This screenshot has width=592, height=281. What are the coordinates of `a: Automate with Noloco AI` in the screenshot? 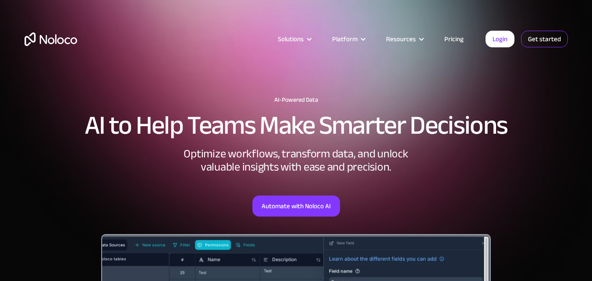 It's located at (296, 206).